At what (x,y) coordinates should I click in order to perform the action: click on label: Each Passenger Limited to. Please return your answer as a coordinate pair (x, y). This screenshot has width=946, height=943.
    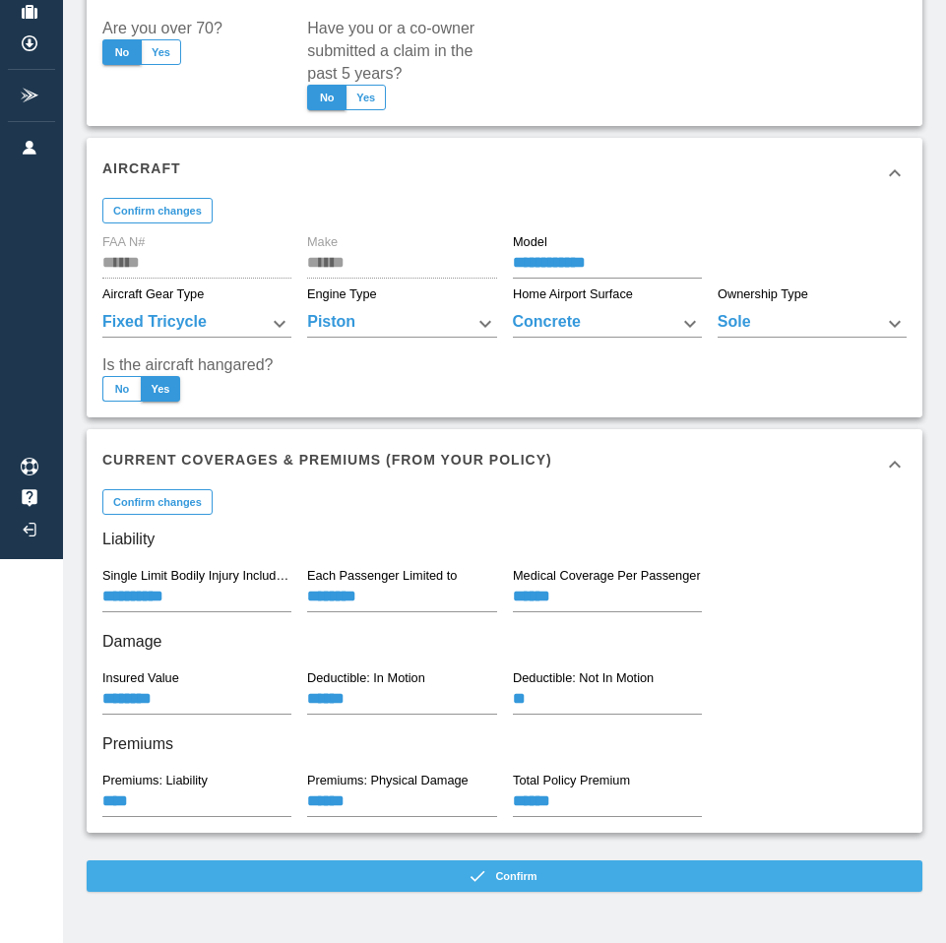
    Looking at the image, I should click on (382, 576).